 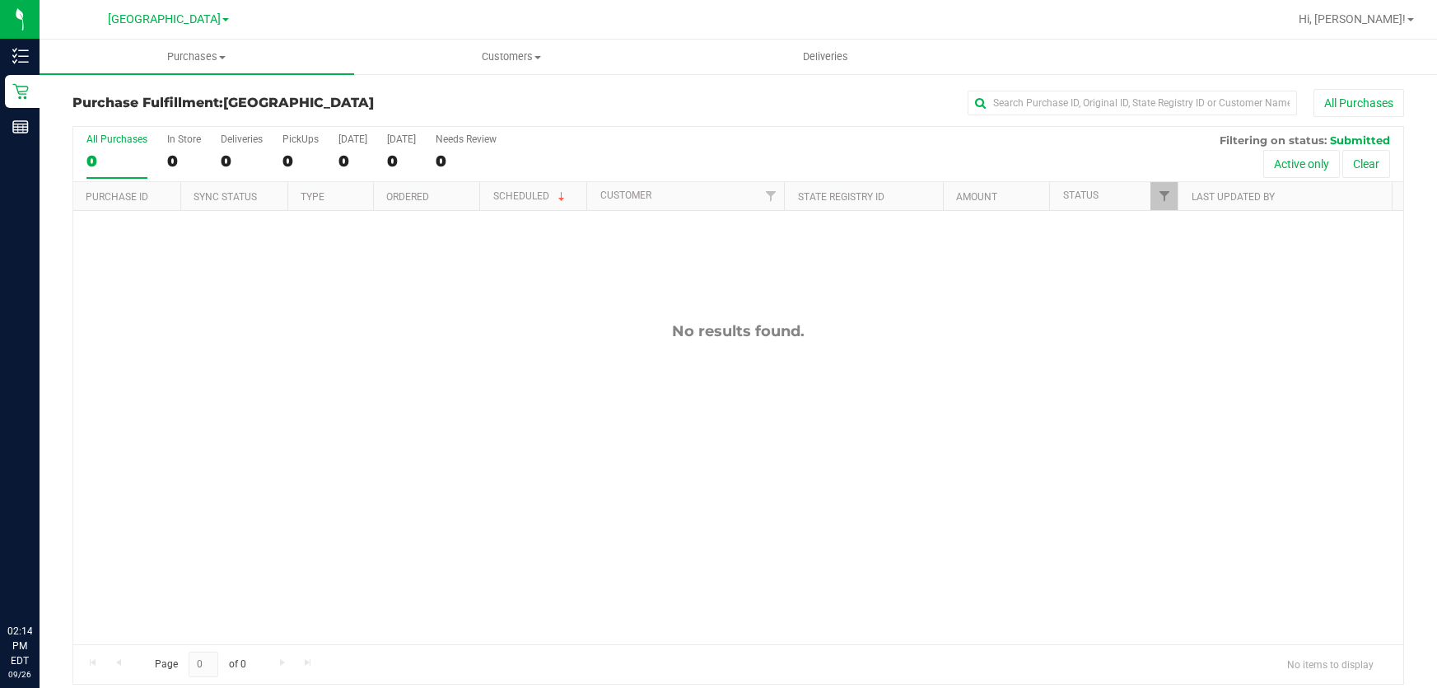 What do you see at coordinates (825, 57) in the screenshot?
I see `span: Deliveries` at bounding box center [825, 57].